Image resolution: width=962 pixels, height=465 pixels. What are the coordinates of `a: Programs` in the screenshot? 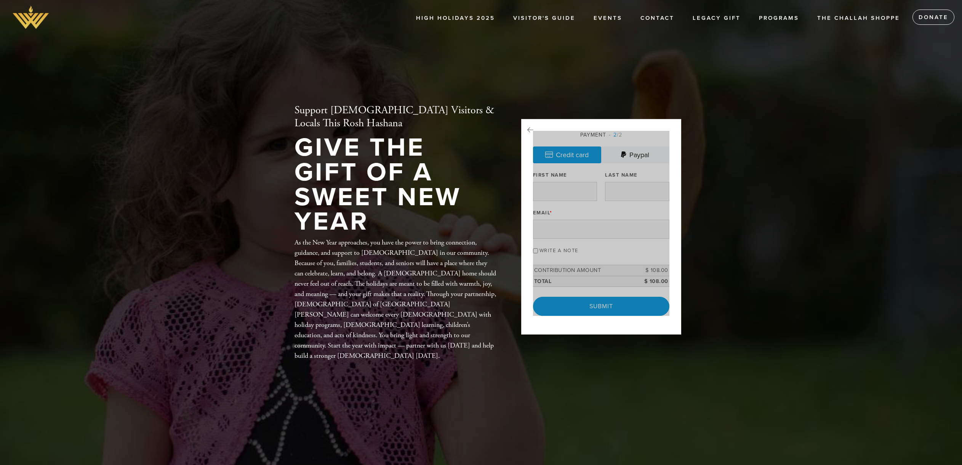 It's located at (779, 18).